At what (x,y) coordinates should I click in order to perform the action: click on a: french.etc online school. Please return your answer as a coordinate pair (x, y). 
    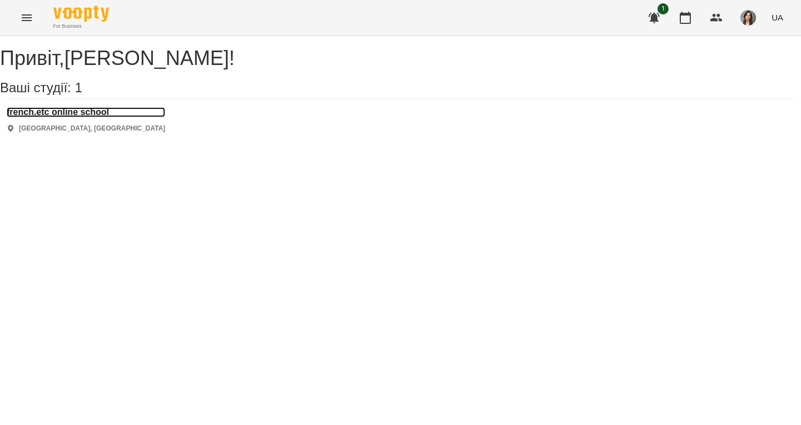
    Looking at the image, I should click on (86, 112).